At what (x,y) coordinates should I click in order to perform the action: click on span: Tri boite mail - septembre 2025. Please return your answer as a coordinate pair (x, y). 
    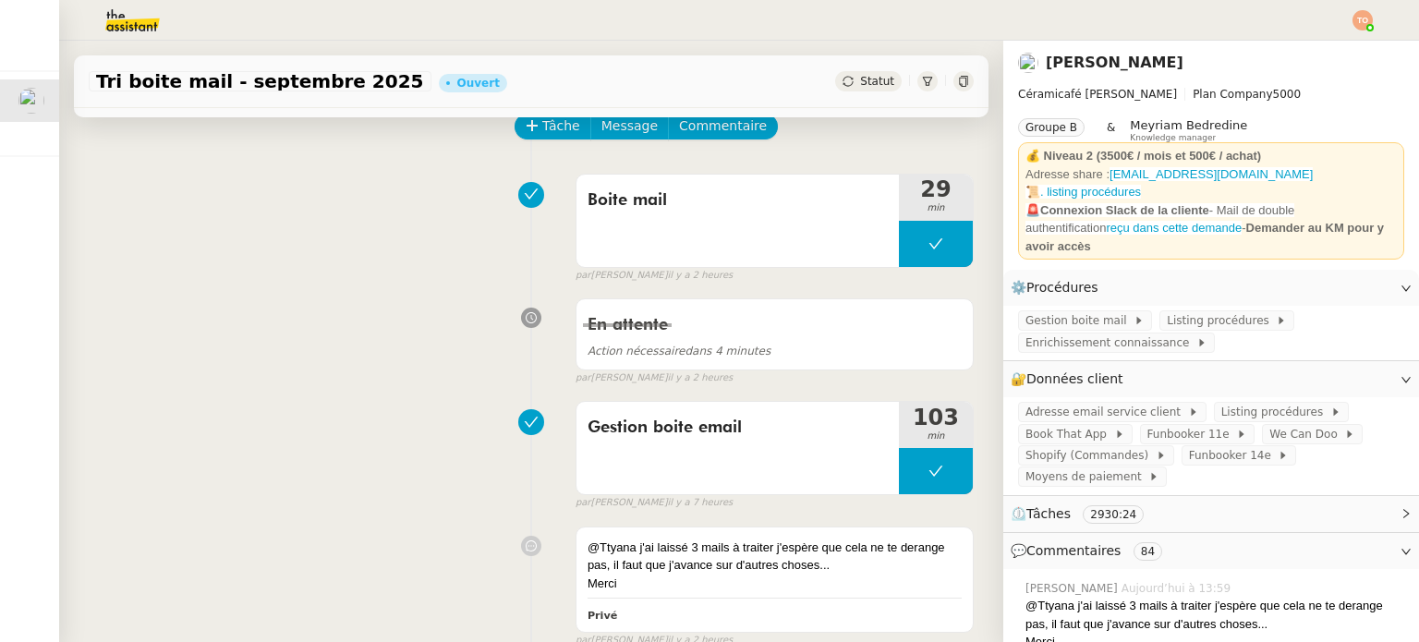
    Looking at the image, I should click on (260, 81).